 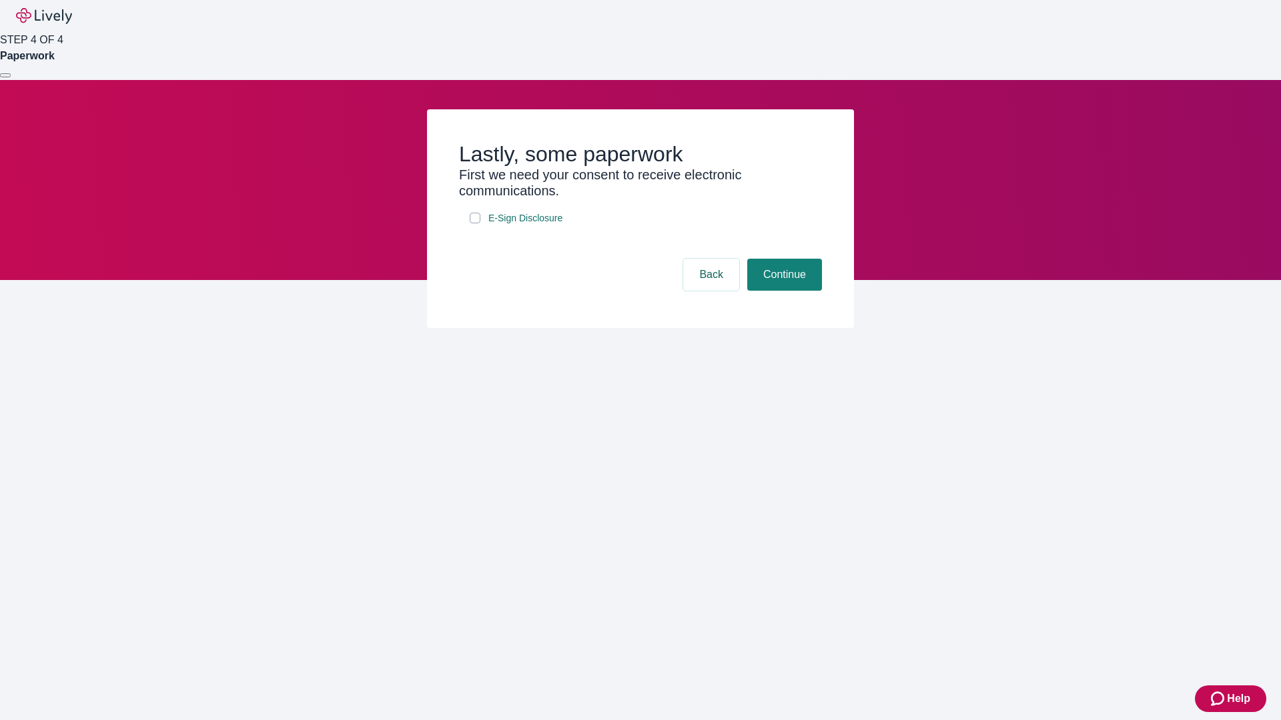 I want to click on button: Zendesk support iconHelp, so click(x=1230, y=699).